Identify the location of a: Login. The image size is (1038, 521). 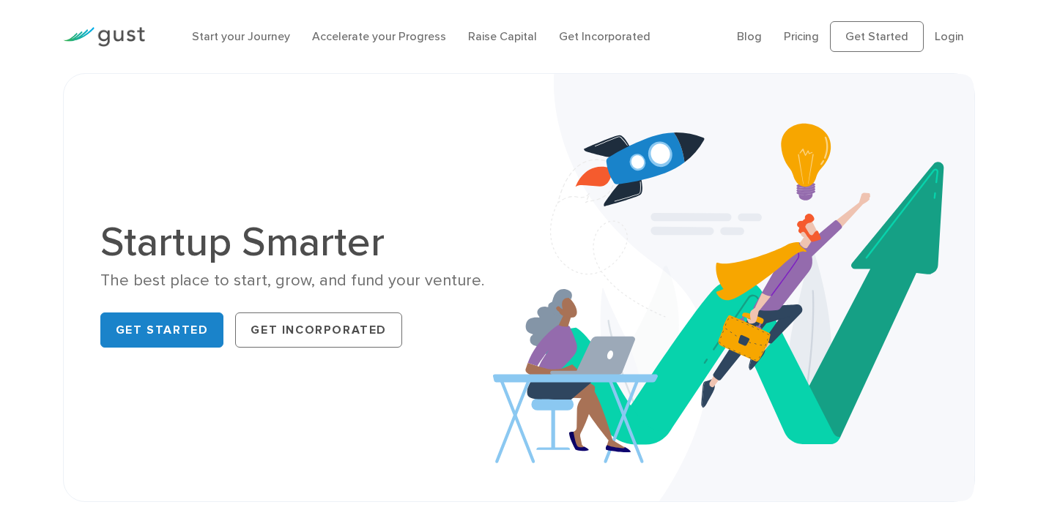
(949, 36).